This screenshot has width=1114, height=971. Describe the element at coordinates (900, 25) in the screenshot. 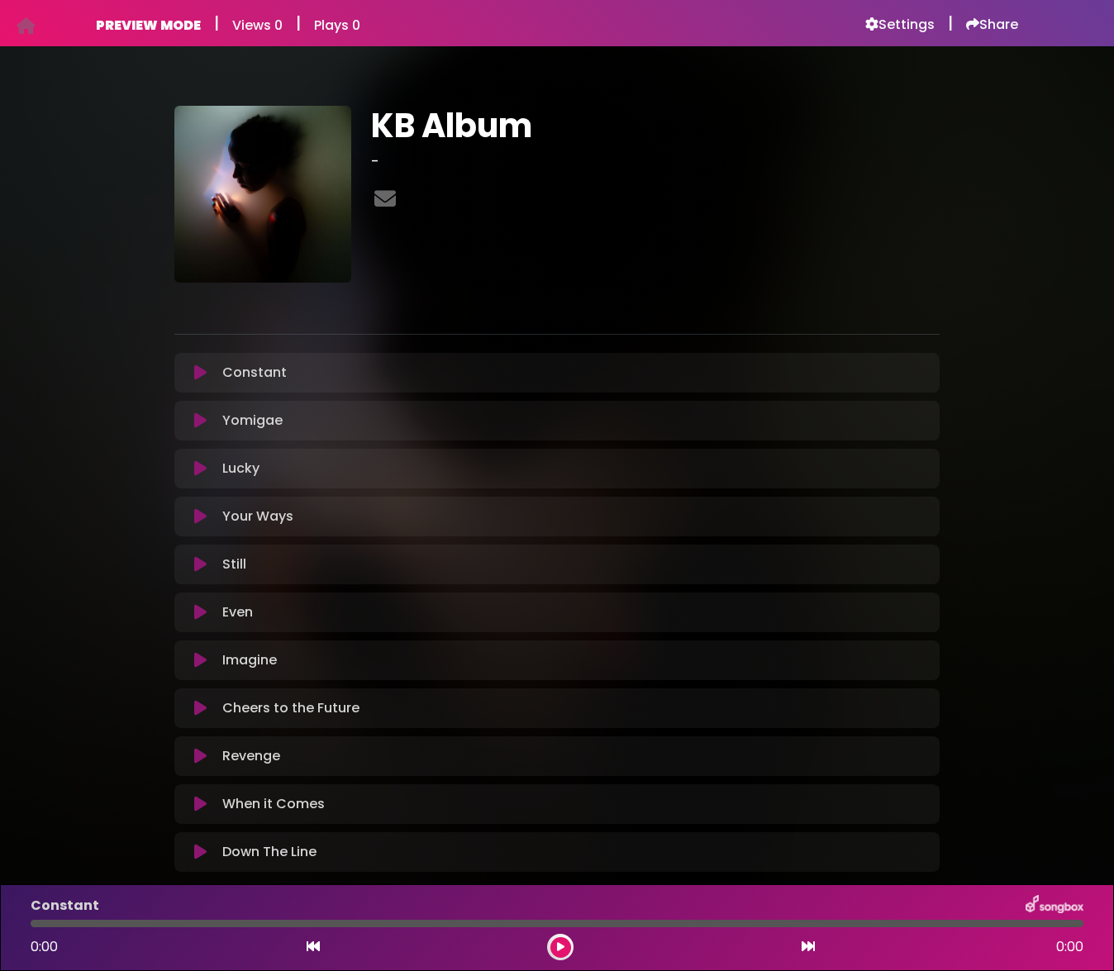

I see `a: Settings` at that location.